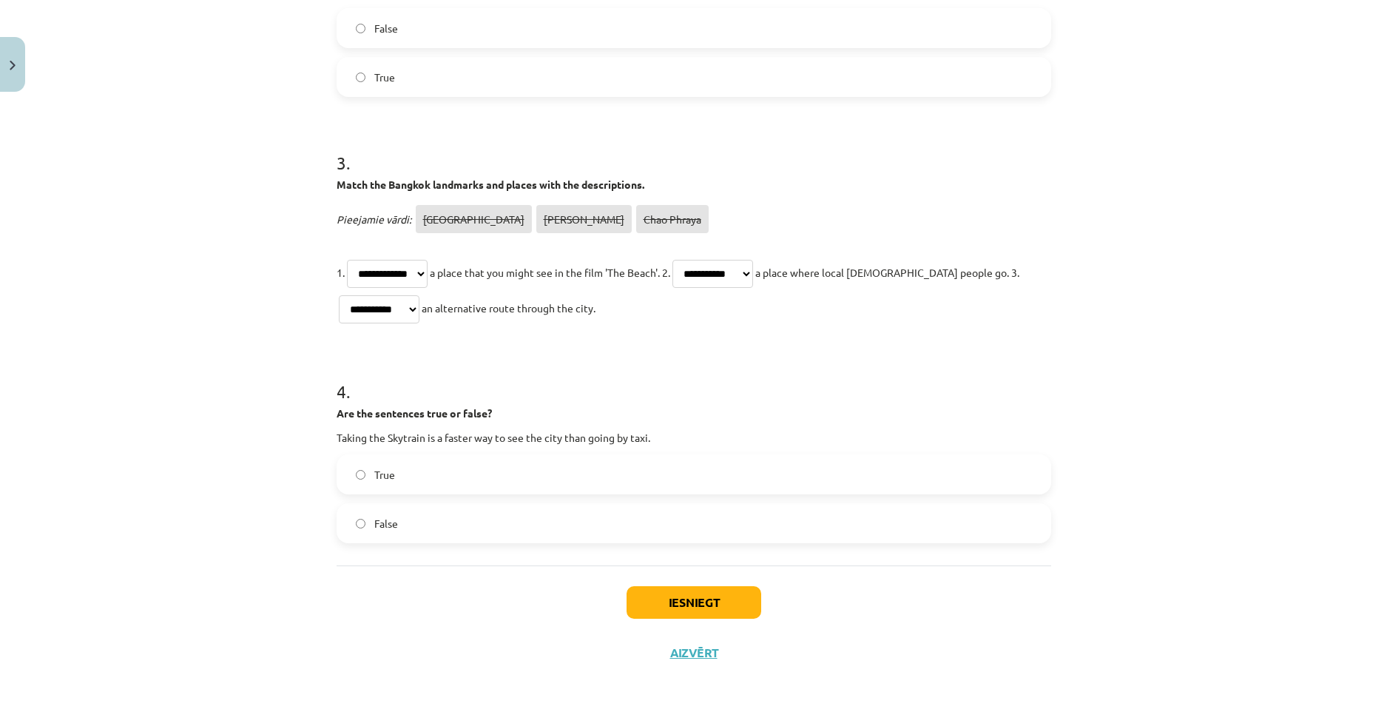  What do you see at coordinates (694, 437) in the screenshot?
I see `p: Taking the Skytrain is a faster way to see the city than going by taxi.` at bounding box center [694, 437].